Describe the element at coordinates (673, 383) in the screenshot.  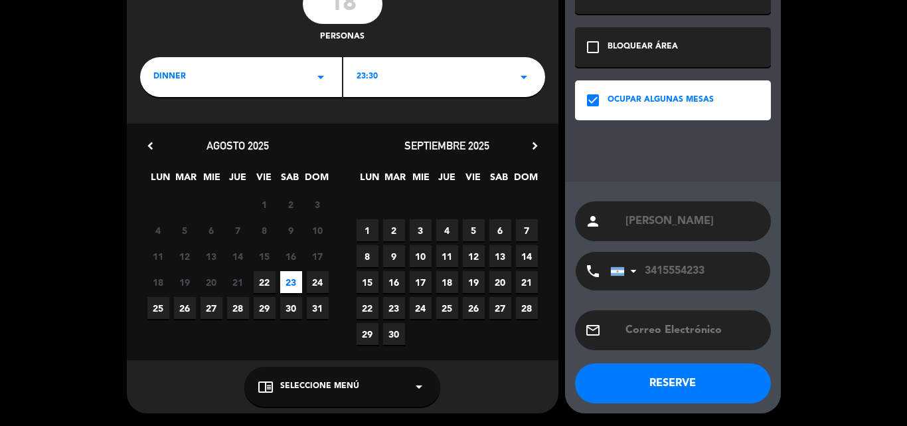
I see `button: RESERVE` at that location.